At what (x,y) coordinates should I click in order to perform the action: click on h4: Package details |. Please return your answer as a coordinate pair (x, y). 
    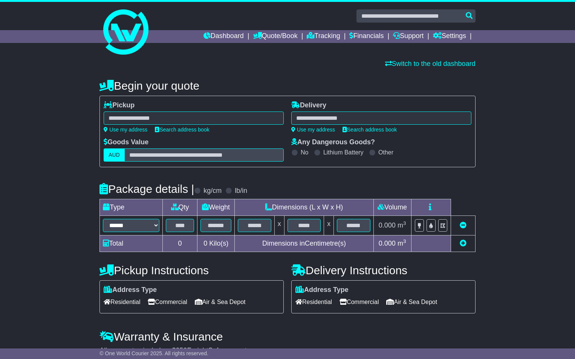
    Looking at the image, I should click on (147, 189).